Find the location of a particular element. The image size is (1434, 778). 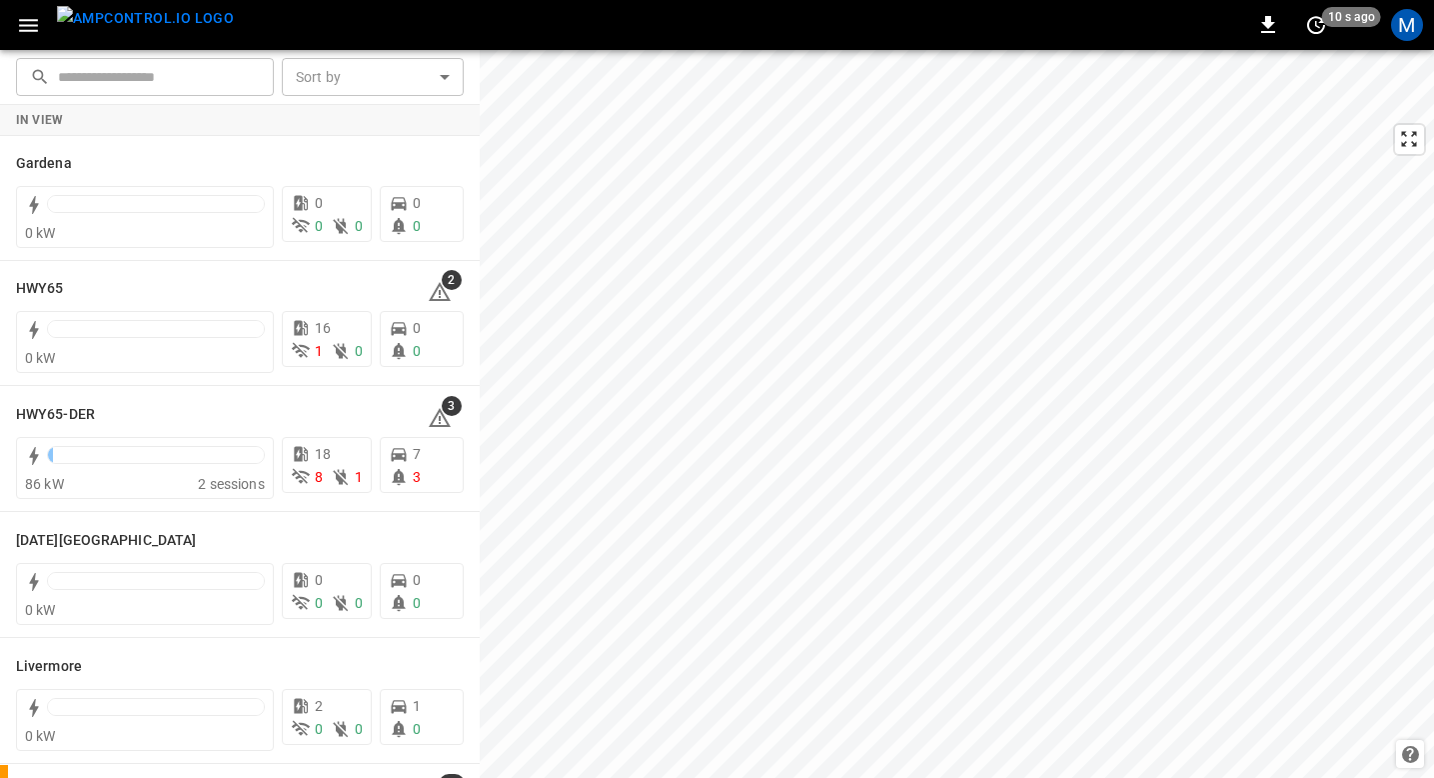

canvas: Map is located at coordinates (957, 414).